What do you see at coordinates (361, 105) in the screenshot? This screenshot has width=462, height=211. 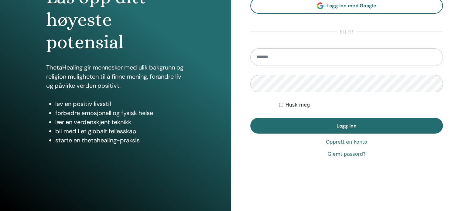 I see `div: Hold meg autentisert på ubestemt tid eller til jeg logger ut manuelt` at bounding box center [361, 105].